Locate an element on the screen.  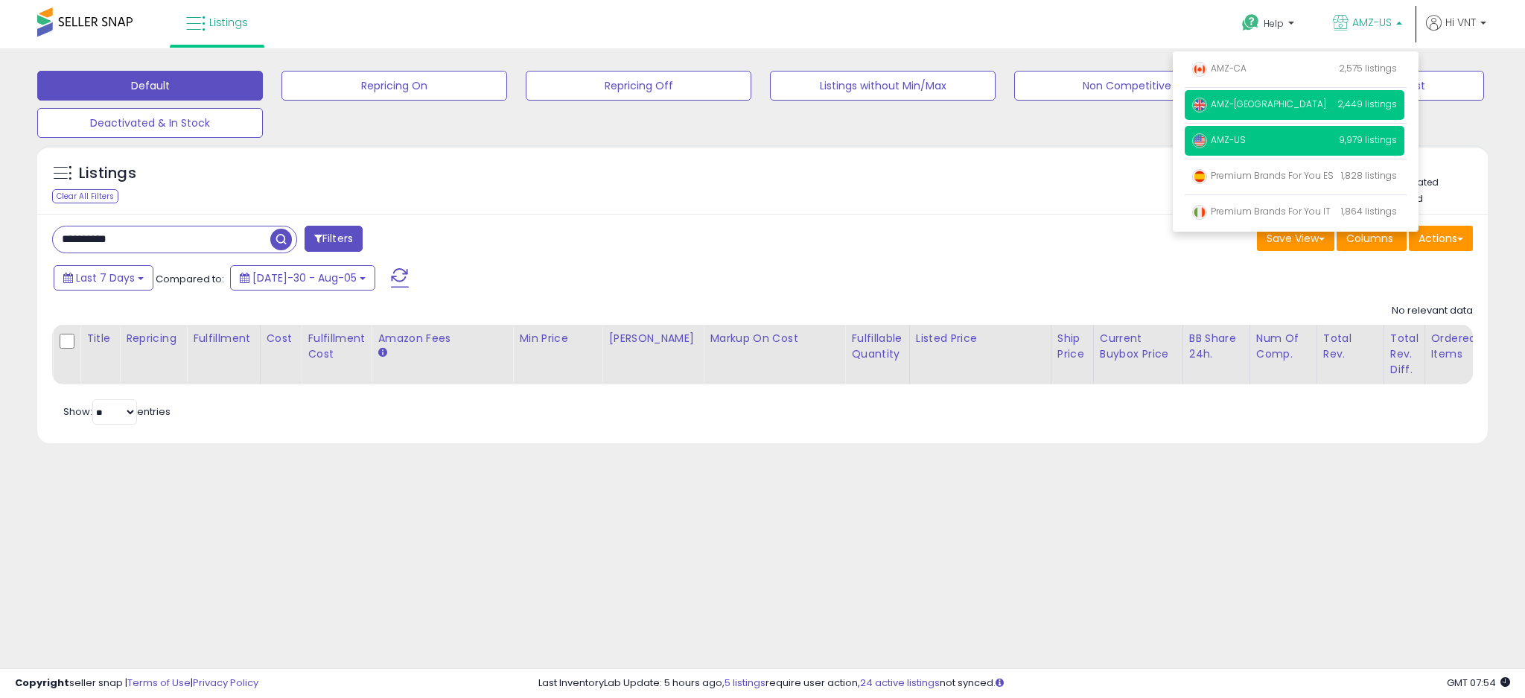
div: Title is located at coordinates (100, 338).